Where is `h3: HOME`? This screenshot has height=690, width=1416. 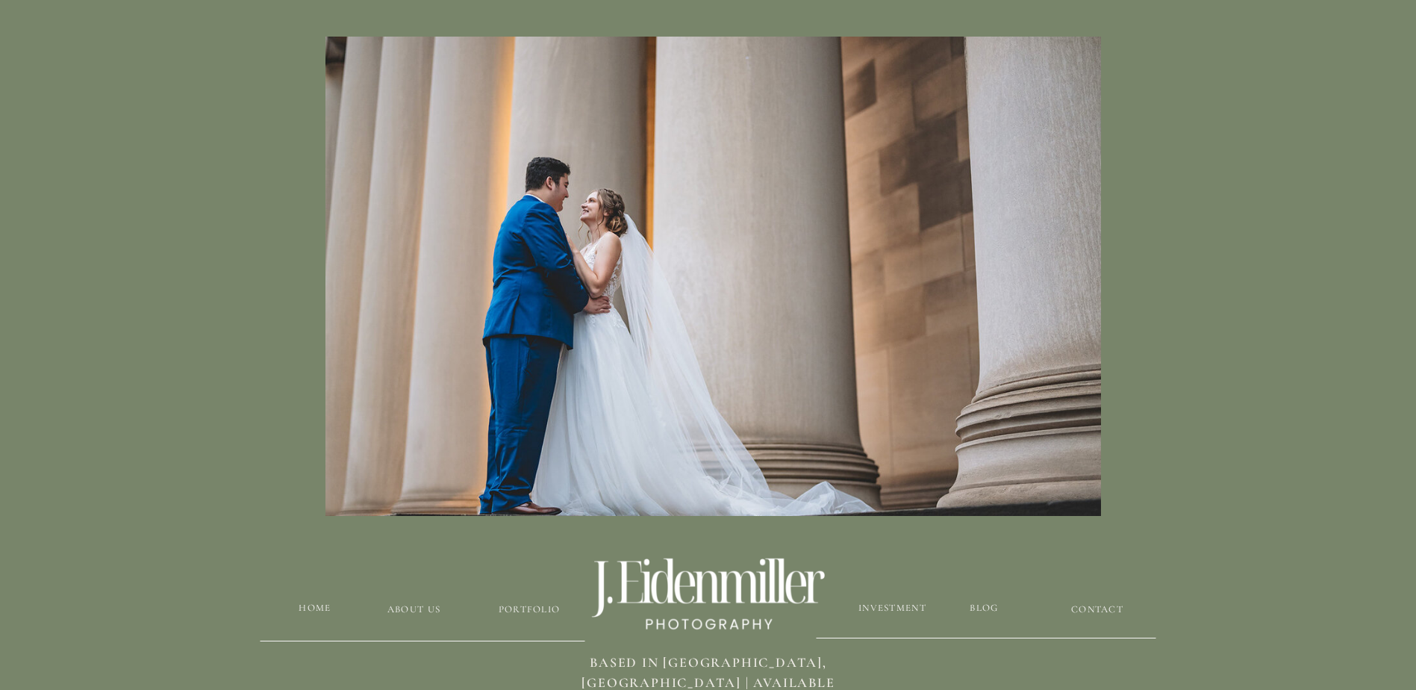
h3: HOME is located at coordinates (315, 608).